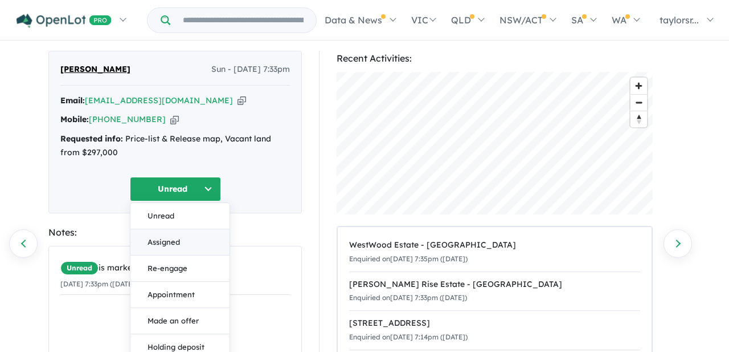  Describe the element at coordinates (75, 119) in the screenshot. I see `strong: Mobile:` at that location.